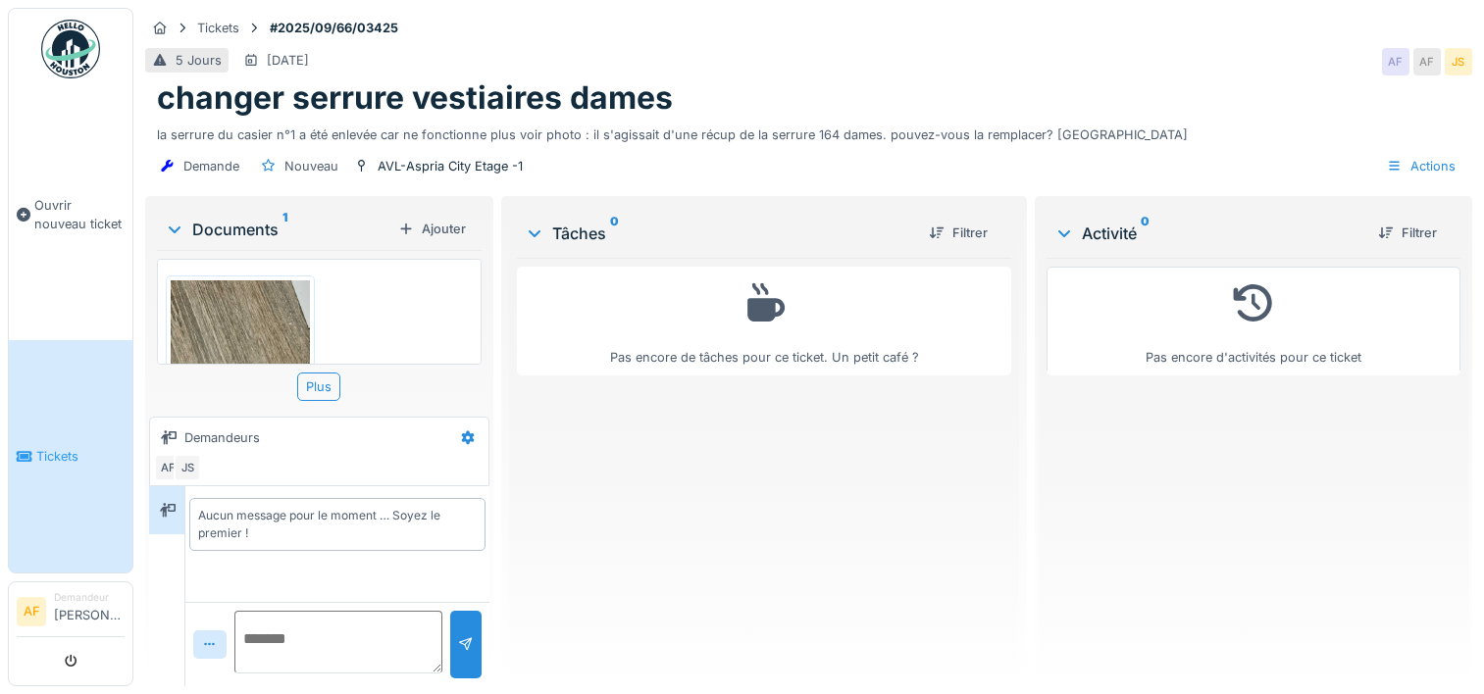 Image resolution: width=1484 pixels, height=694 pixels. What do you see at coordinates (337, 525) in the screenshot?
I see `div: Aucun message pour le moment … Soyez le premier !` at bounding box center [337, 525].